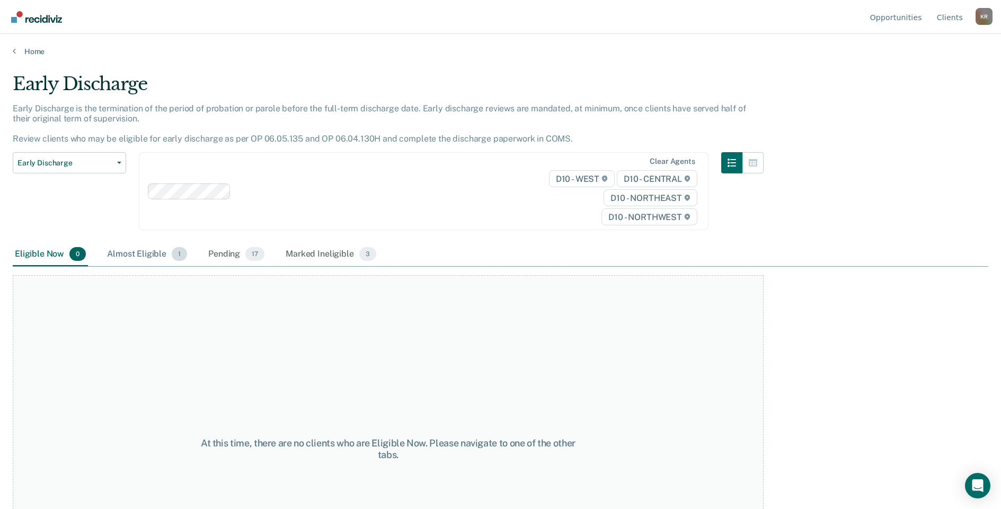  I want to click on span: 1, so click(179, 254).